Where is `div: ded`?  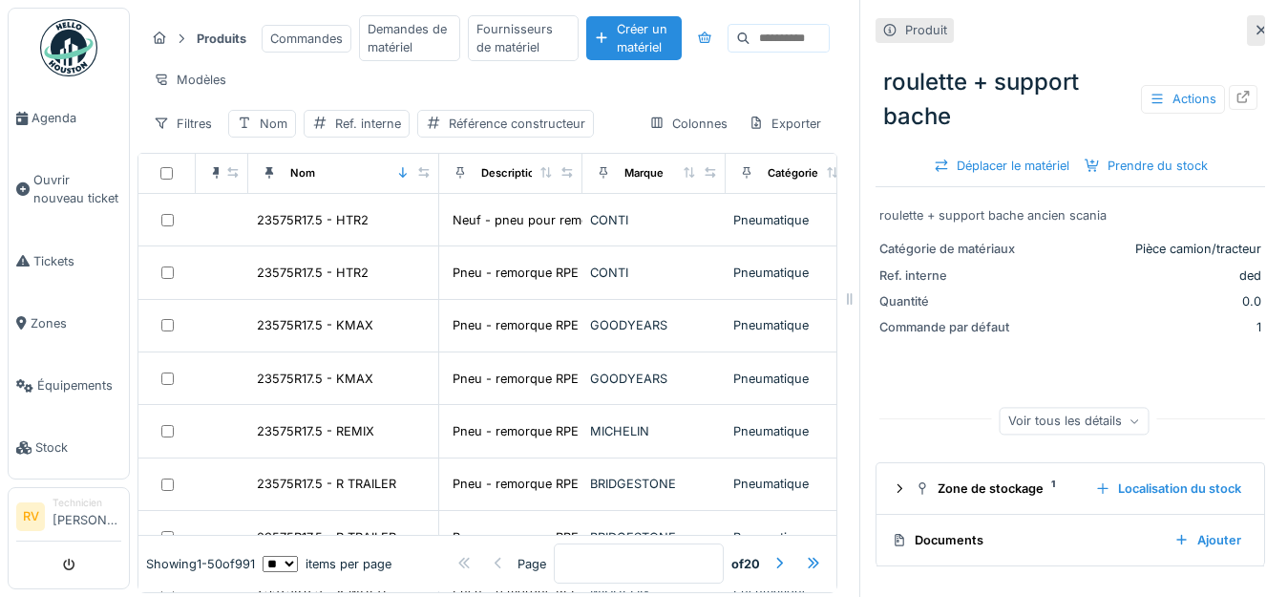 div: ded is located at coordinates (1146, 275).